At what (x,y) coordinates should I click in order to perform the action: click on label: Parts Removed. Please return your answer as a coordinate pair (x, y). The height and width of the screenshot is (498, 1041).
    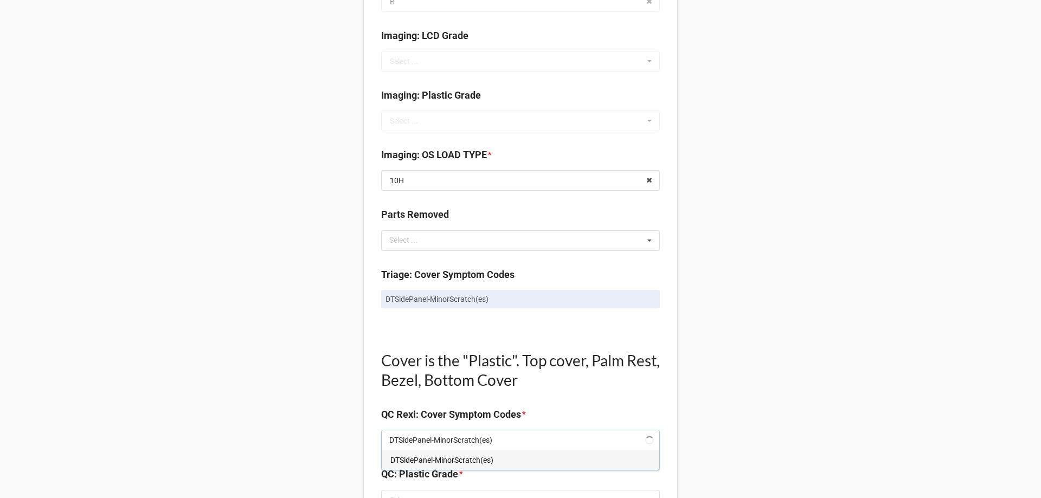
    Looking at the image, I should click on (415, 215).